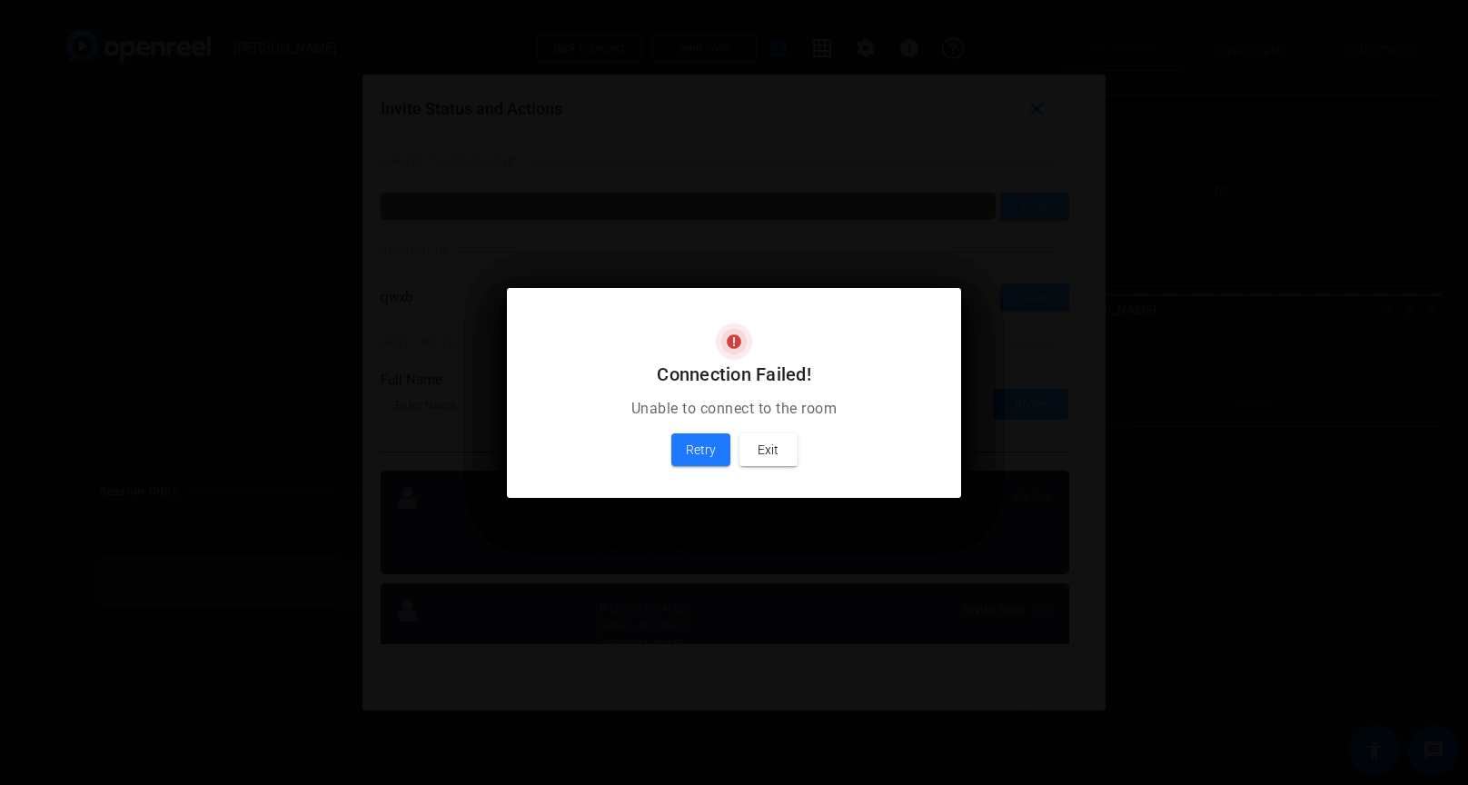  Describe the element at coordinates (769, 450) in the screenshot. I see `button: Exit` at that location.